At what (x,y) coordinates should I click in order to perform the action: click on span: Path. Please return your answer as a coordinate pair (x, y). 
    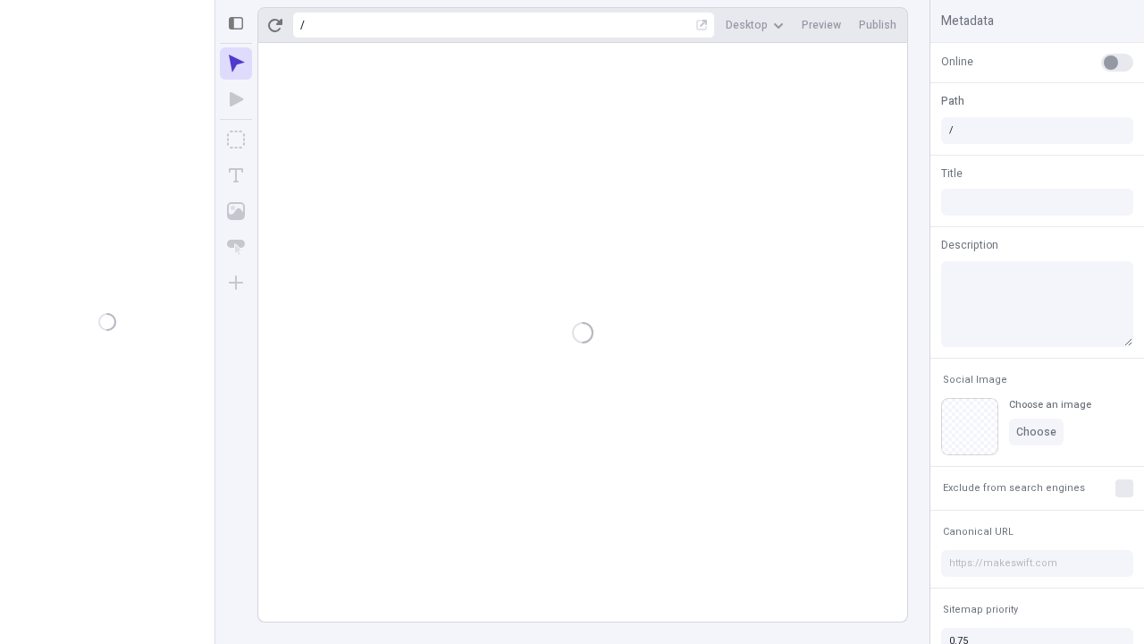
    Looking at the image, I should click on (953, 101).